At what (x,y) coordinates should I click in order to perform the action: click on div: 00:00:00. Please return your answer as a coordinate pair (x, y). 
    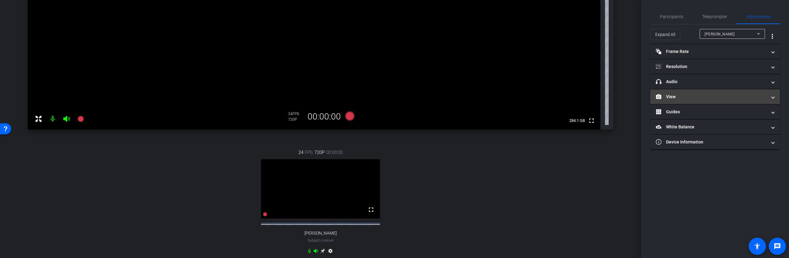
    Looking at the image, I should click on (324, 117).